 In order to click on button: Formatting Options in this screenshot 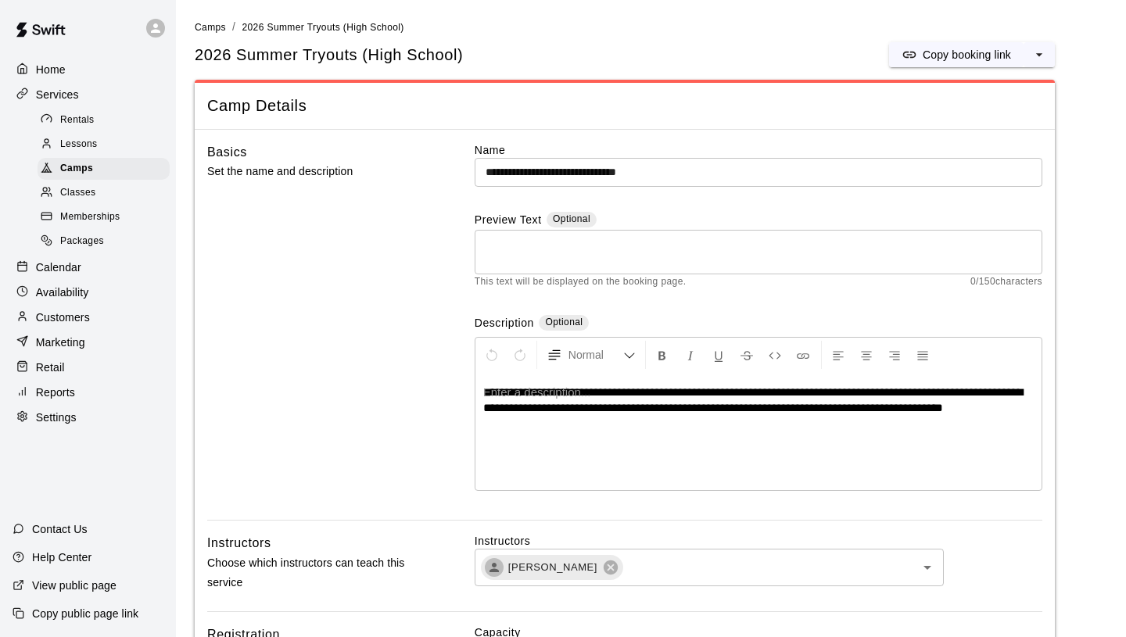, I will do `click(591, 355)`.